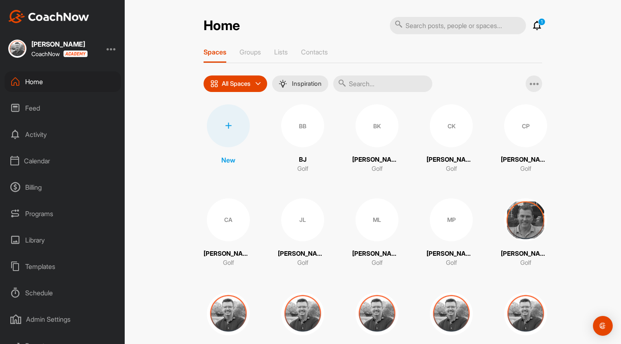 This screenshot has width=621, height=344. What do you see at coordinates (303, 126) in the screenshot?
I see `div: BB` at bounding box center [303, 126].